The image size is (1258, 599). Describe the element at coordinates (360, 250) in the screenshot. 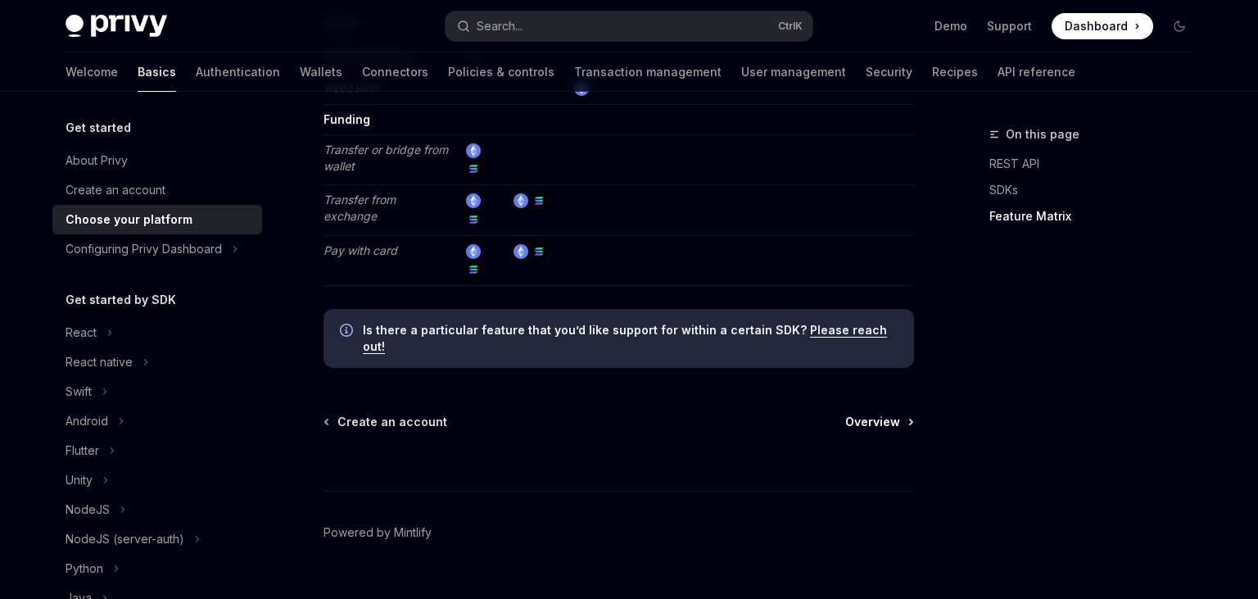

I see `em: Pay with card` at that location.